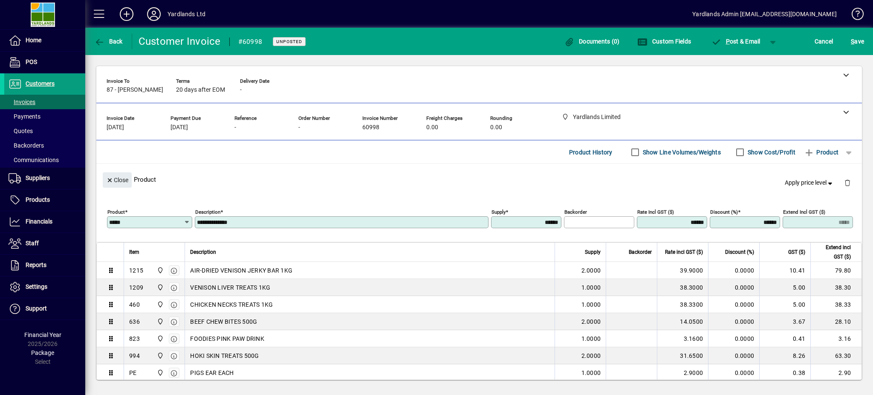 The width and height of the screenshot is (873, 395). I want to click on app-page-header-button: Delete, so click(847, 182).